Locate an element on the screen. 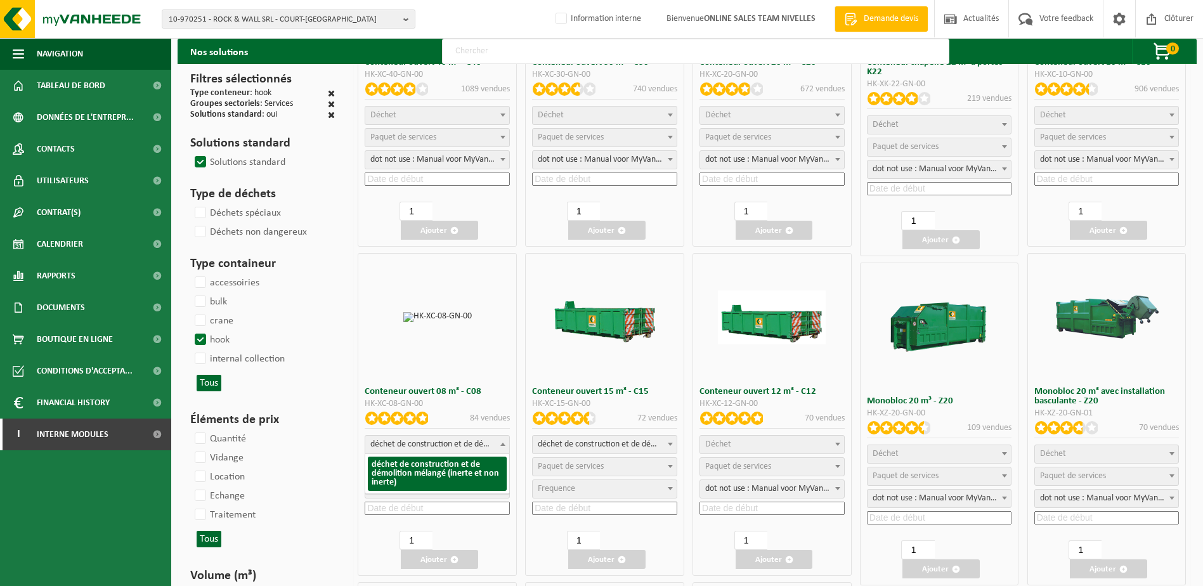 The image size is (1203, 586). label: crane is located at coordinates (212, 321).